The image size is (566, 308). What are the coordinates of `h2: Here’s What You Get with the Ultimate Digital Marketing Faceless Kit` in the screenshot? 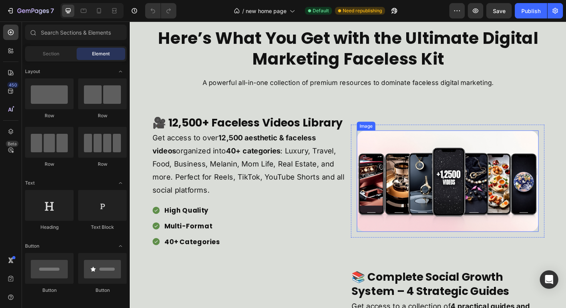 It's located at (231, 29).